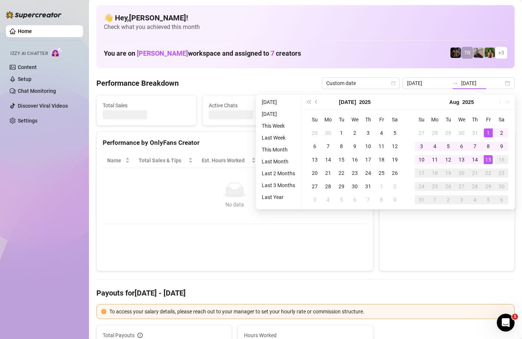 The height and width of the screenshot is (339, 522). I want to click on span: calendar, so click(394, 83).